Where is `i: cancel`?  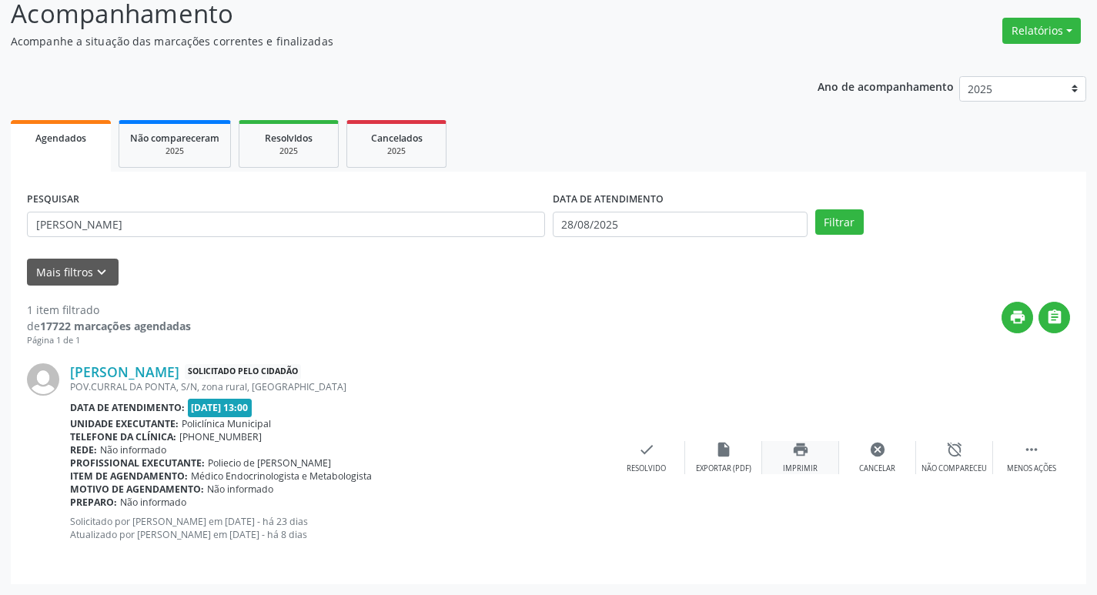 i: cancel is located at coordinates (877, 449).